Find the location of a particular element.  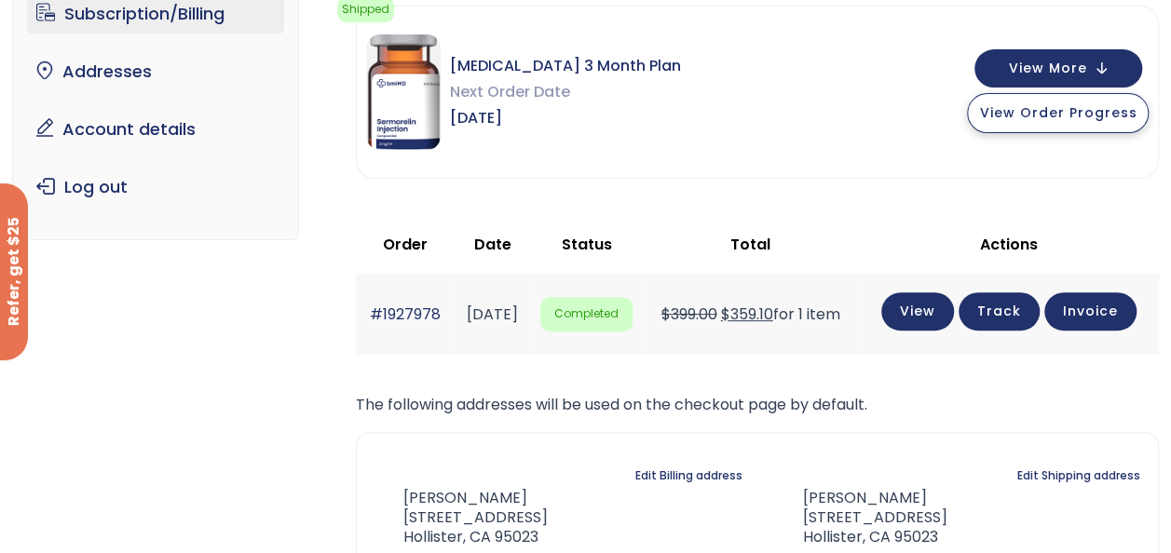

button: View More is located at coordinates (1058, 68).